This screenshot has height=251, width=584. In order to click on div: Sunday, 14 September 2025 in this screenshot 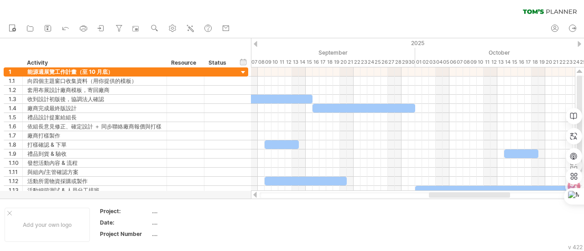, I will do `click(302, 62)`.